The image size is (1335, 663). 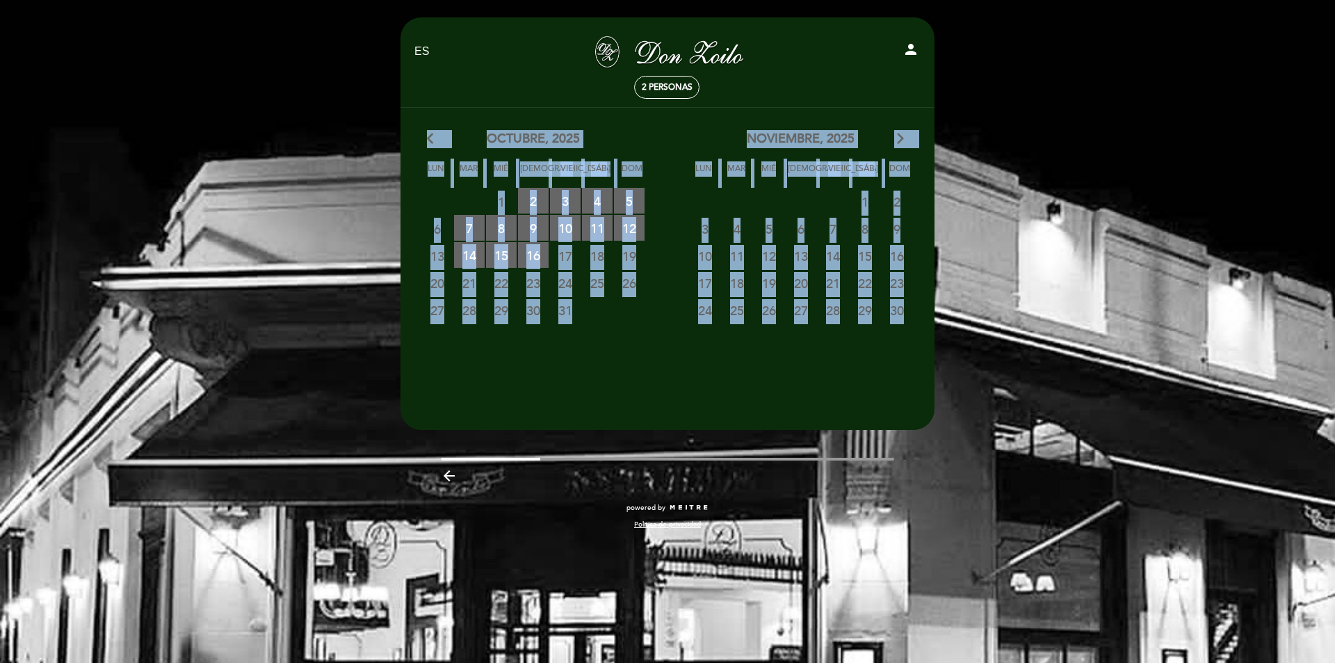 I want to click on button: person, so click(x=911, y=51).